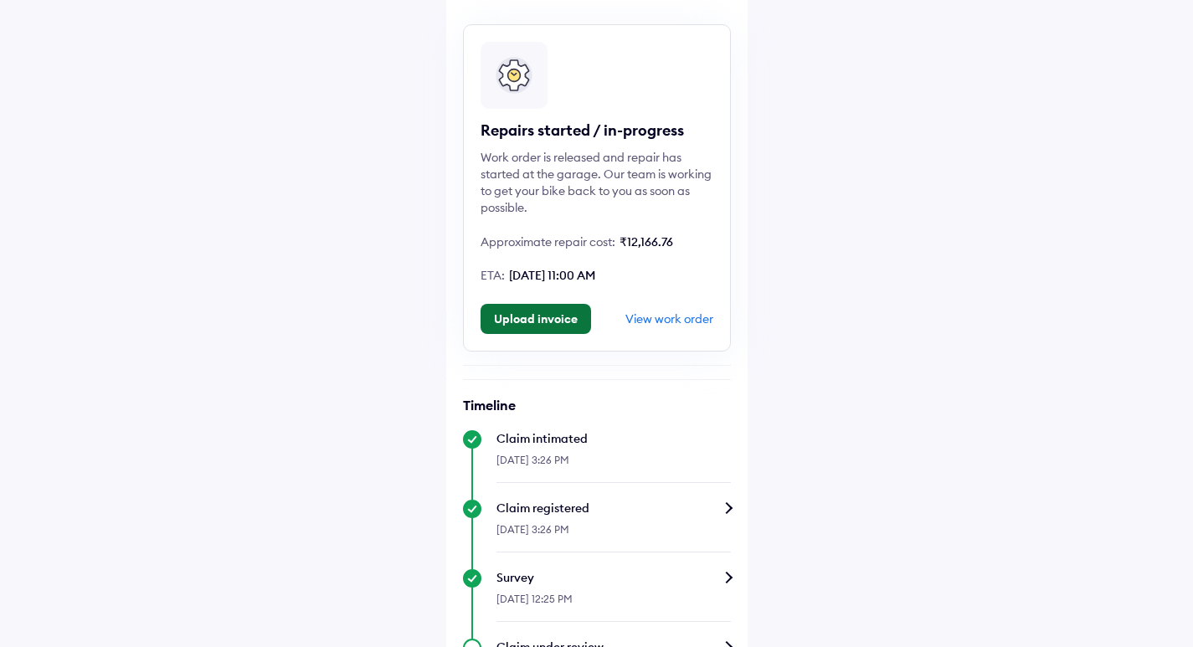  Describe the element at coordinates (597, 182) in the screenshot. I see `div: Work order is released and repair has started at the garage. Our team is working to get your bike...` at that location.